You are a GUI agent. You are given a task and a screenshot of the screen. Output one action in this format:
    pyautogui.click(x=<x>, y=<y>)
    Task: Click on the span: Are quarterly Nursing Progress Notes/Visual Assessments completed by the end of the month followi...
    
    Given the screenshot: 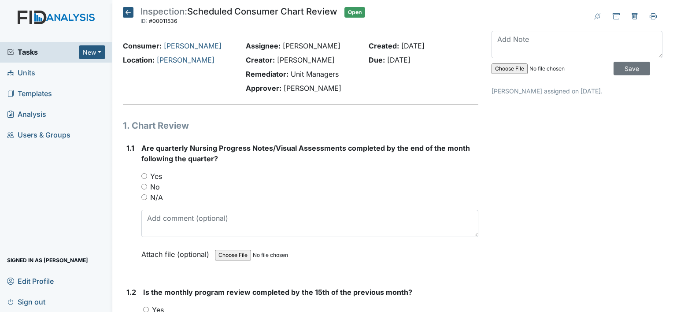 What is the action you would take?
    pyautogui.click(x=306, y=153)
    